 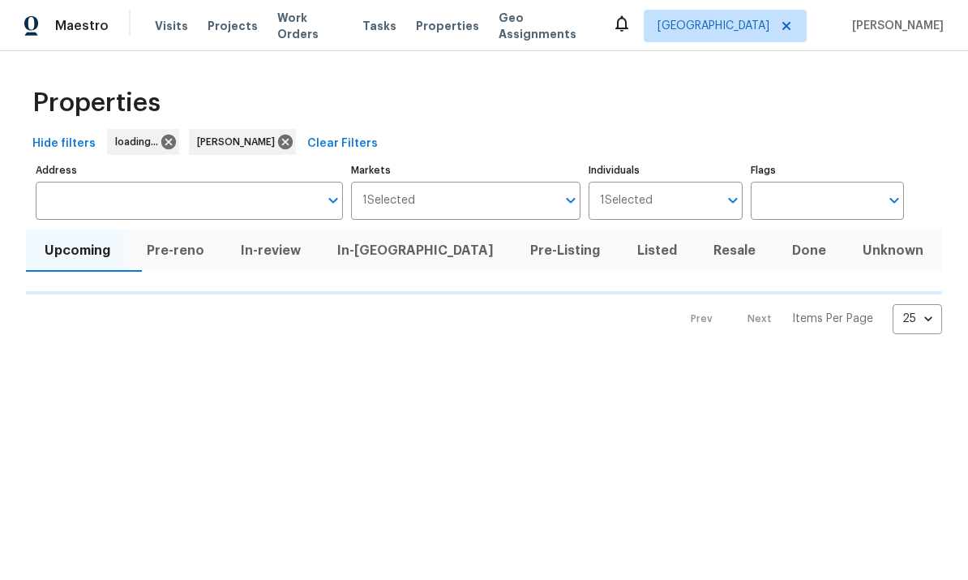 What do you see at coordinates (466, 170) in the screenshot?
I see `label: Markets` at bounding box center [466, 170].